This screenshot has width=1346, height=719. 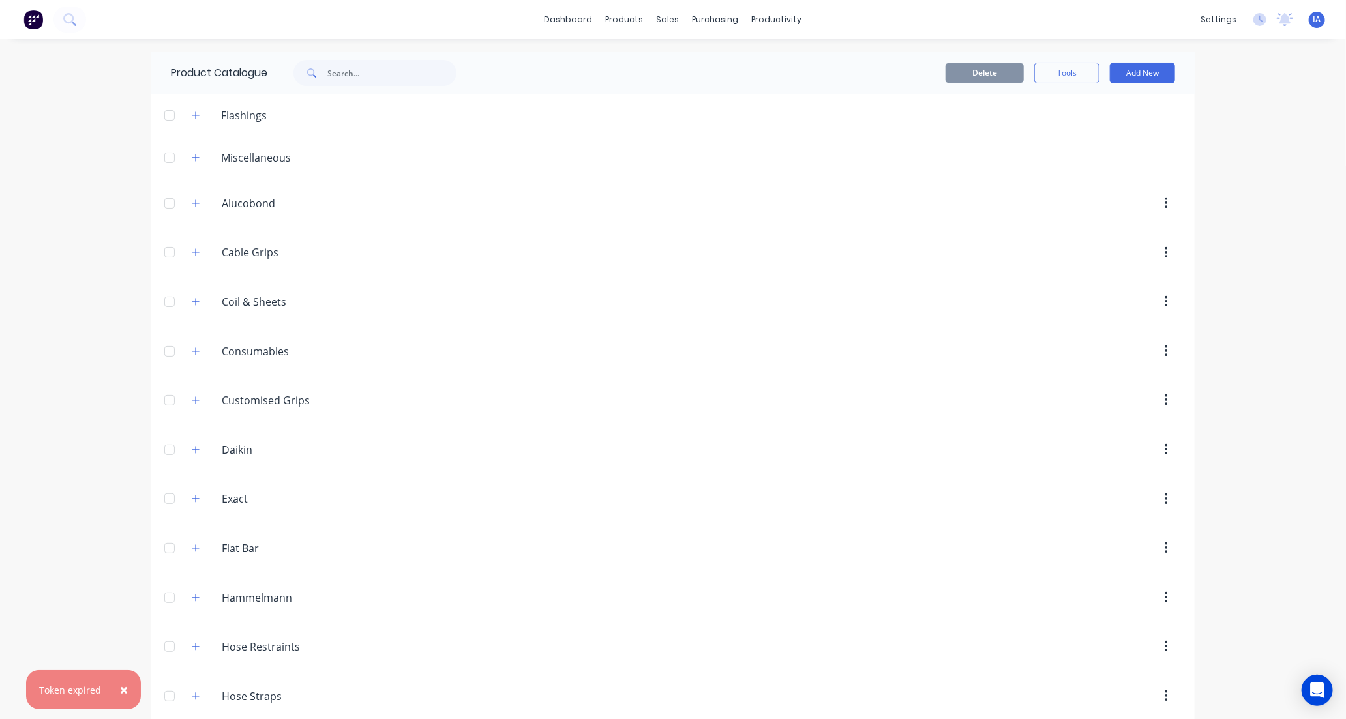 I want to click on button: Close, so click(x=124, y=690).